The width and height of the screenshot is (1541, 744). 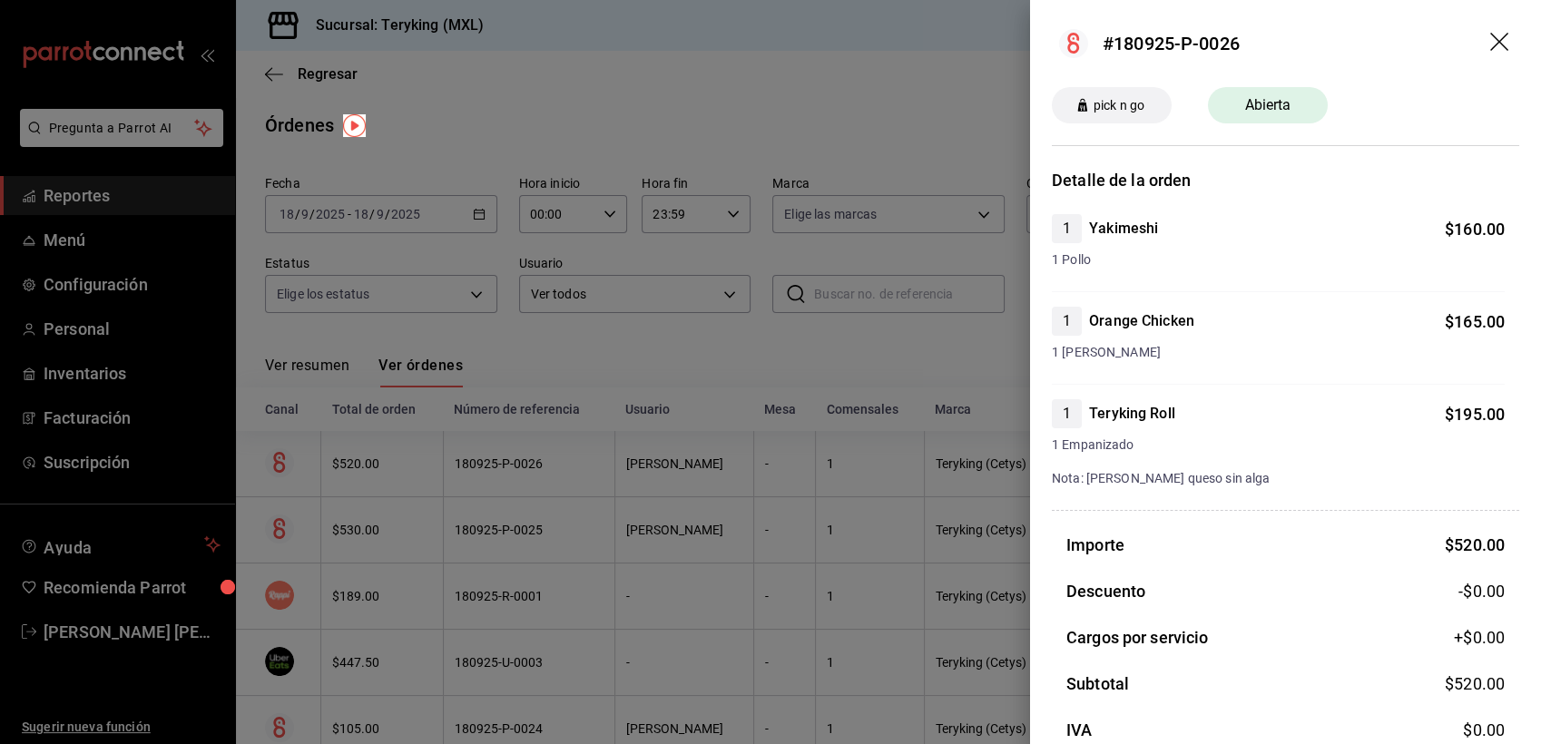 What do you see at coordinates (1475, 414) in the screenshot?
I see `span: $ 195.00` at bounding box center [1475, 414].